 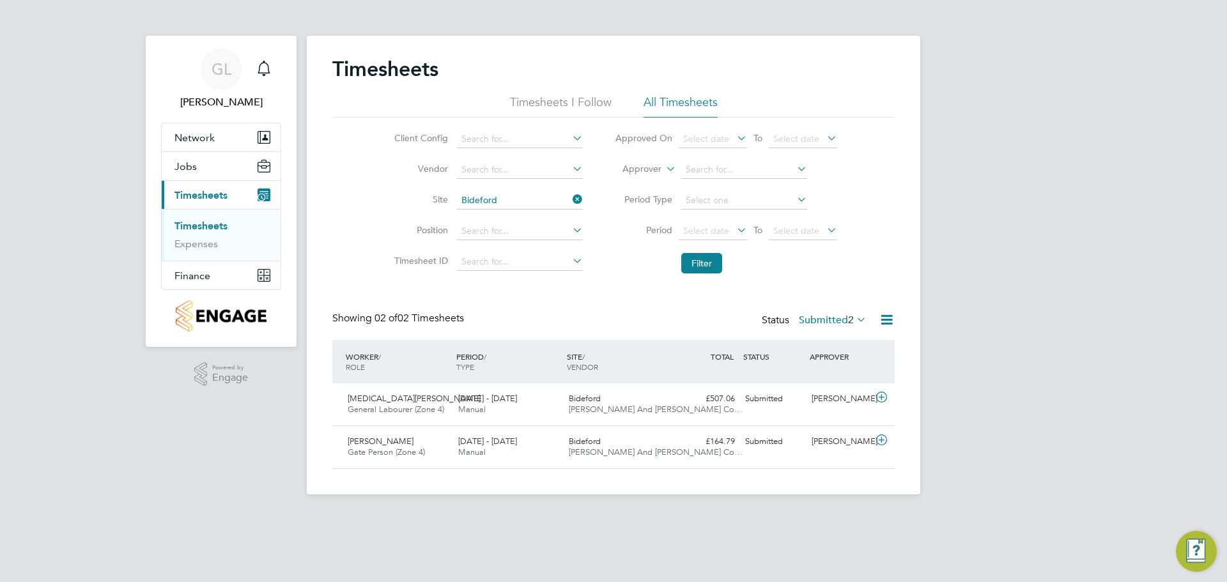 What do you see at coordinates (644, 138) in the screenshot?
I see `label: Approved On` at bounding box center [644, 138].